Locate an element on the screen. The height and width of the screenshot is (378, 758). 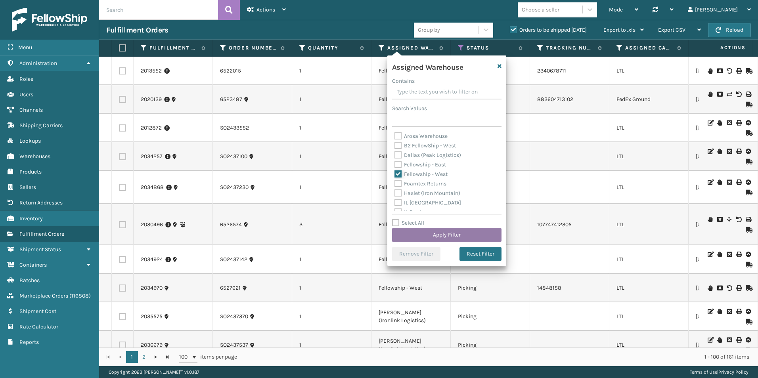
a: Terms of Use is located at coordinates (703, 372).